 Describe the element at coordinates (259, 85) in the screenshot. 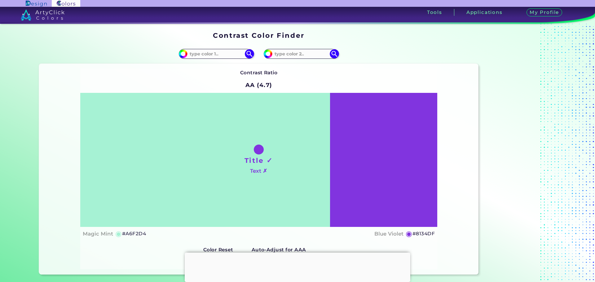

I see `h2: AA (4.7)` at that location.